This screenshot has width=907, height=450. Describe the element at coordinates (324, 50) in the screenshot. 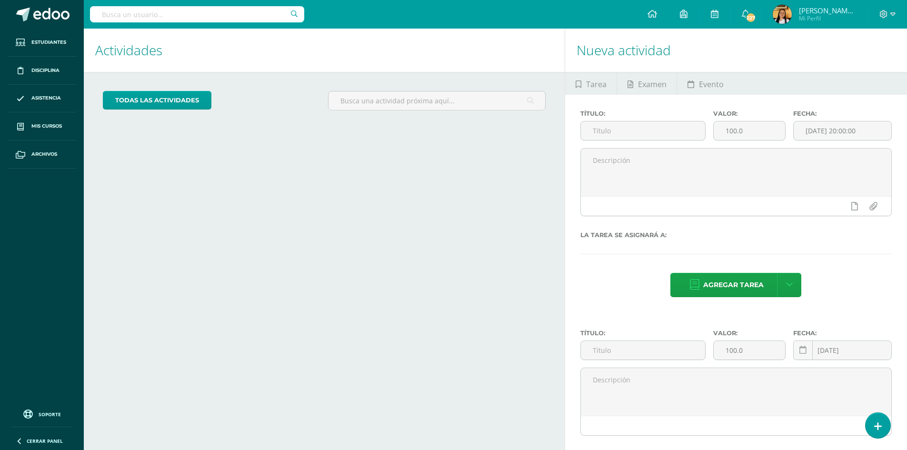

I see `h1: Actividades` at that location.